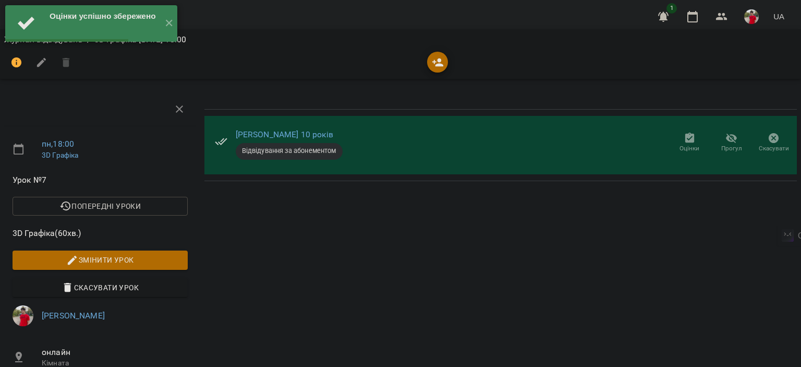 This screenshot has width=801, height=367. What do you see at coordinates (100, 287) in the screenshot?
I see `span: Скасувати Урок` at bounding box center [100, 287].